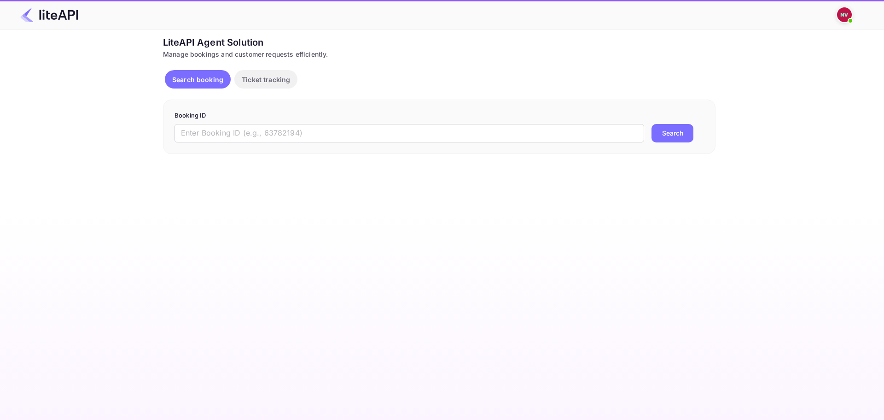  I want to click on div: Manage bookings and customer requests efficiently., so click(439, 54).